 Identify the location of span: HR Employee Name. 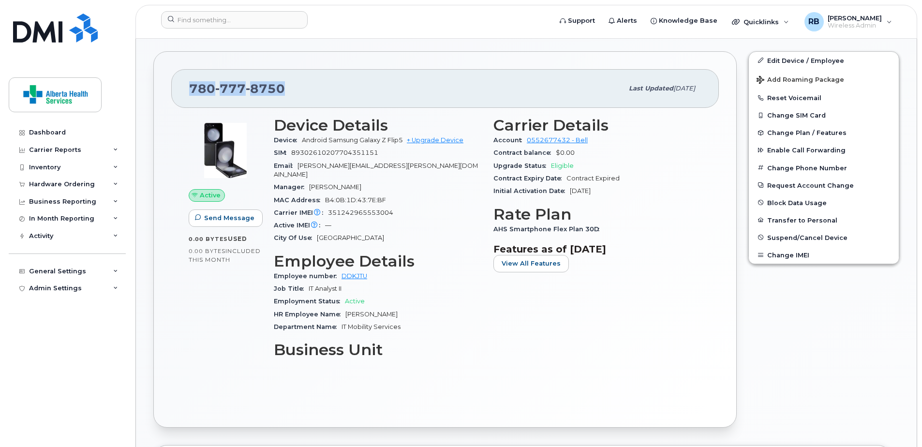
(310, 314).